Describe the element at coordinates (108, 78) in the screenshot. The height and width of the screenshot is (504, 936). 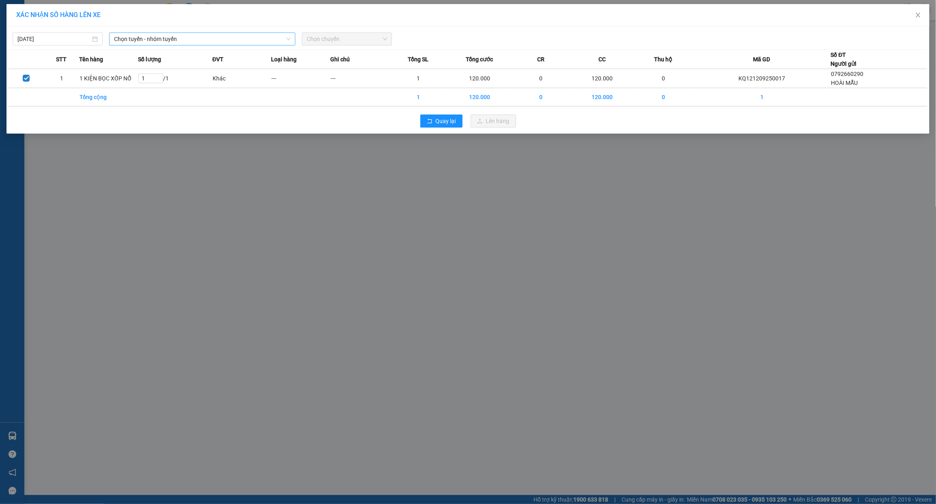
I see `td: 1 KIỆN BỌC XỐP NỔ` at that location.